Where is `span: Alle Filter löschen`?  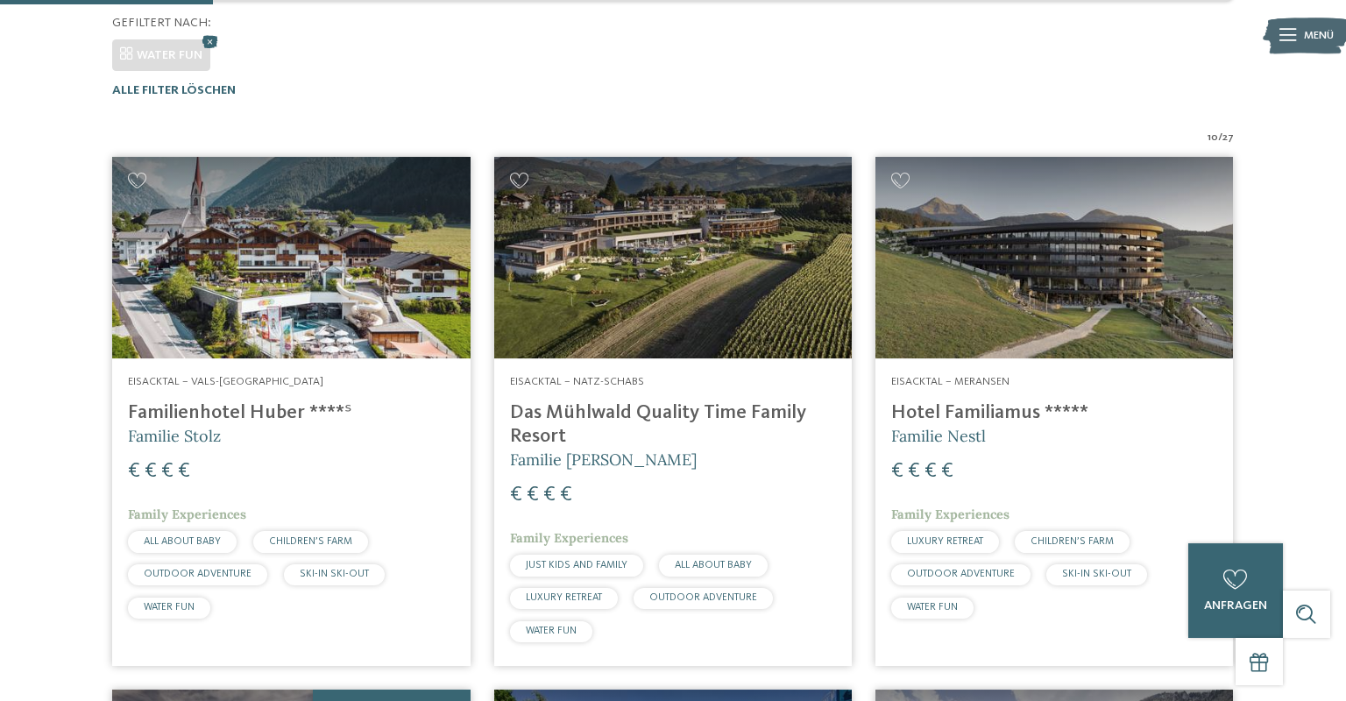 span: Alle Filter löschen is located at coordinates (174, 90).